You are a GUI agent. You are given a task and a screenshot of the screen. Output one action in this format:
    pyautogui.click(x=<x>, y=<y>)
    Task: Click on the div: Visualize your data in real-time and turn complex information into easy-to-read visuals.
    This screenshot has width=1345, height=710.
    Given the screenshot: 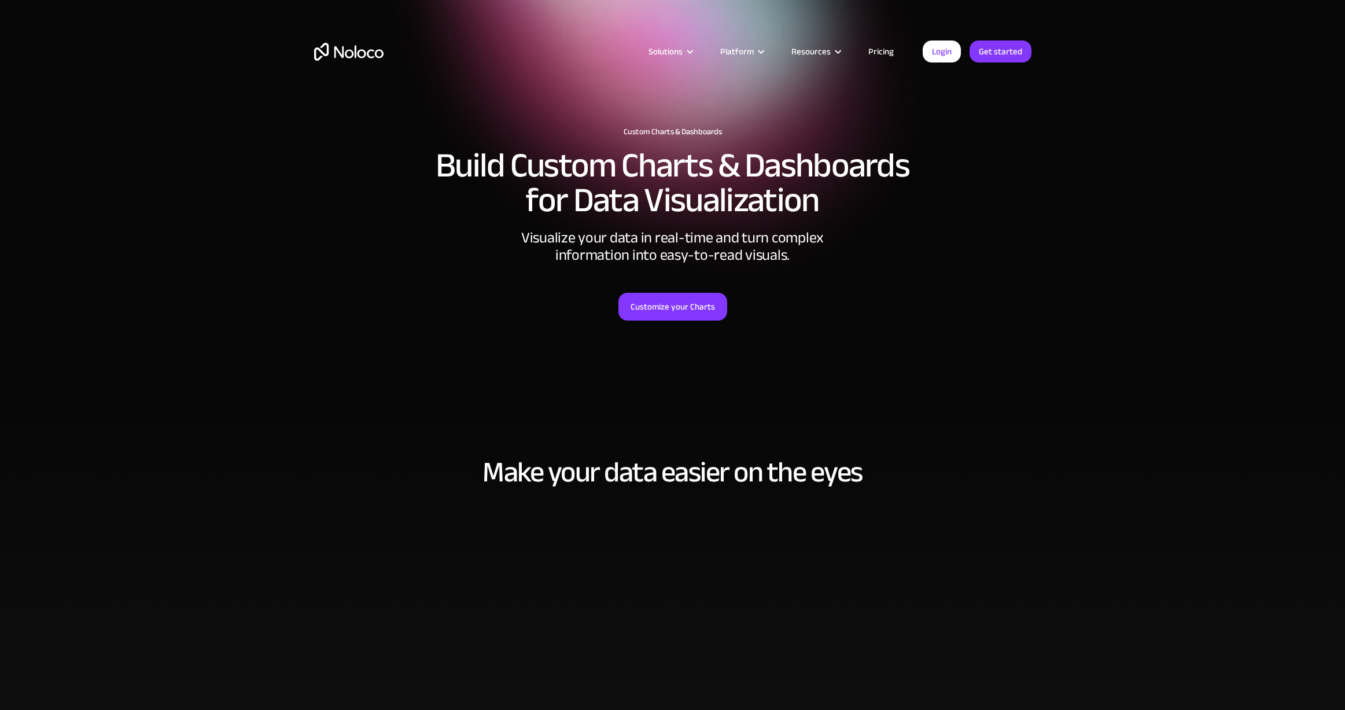 What is the action you would take?
    pyautogui.click(x=673, y=246)
    